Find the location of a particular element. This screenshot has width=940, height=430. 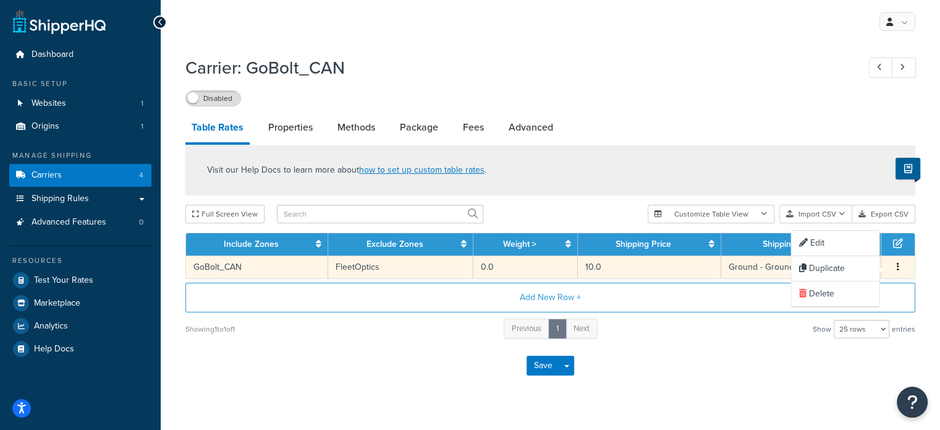

button: Save is located at coordinates (543, 365).